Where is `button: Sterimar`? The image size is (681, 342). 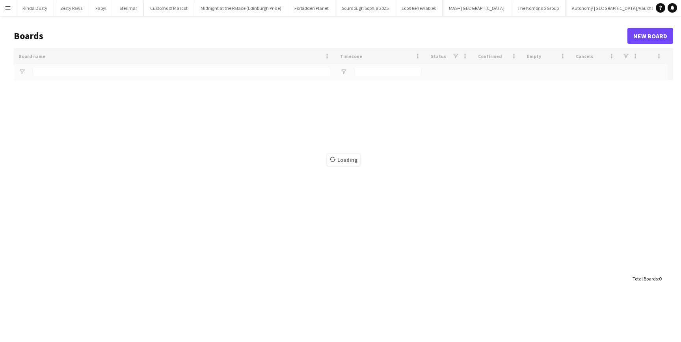 button: Sterimar is located at coordinates (128, 8).